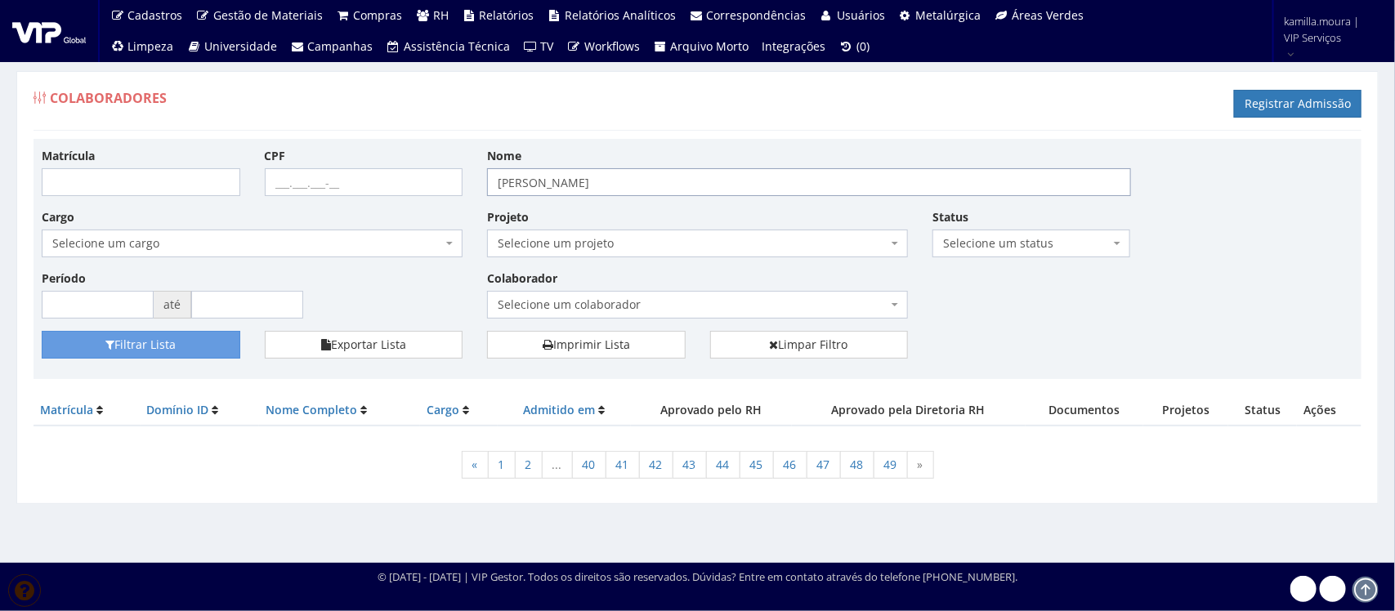  What do you see at coordinates (155, 15) in the screenshot?
I see `span: Cadastros` at bounding box center [155, 15].